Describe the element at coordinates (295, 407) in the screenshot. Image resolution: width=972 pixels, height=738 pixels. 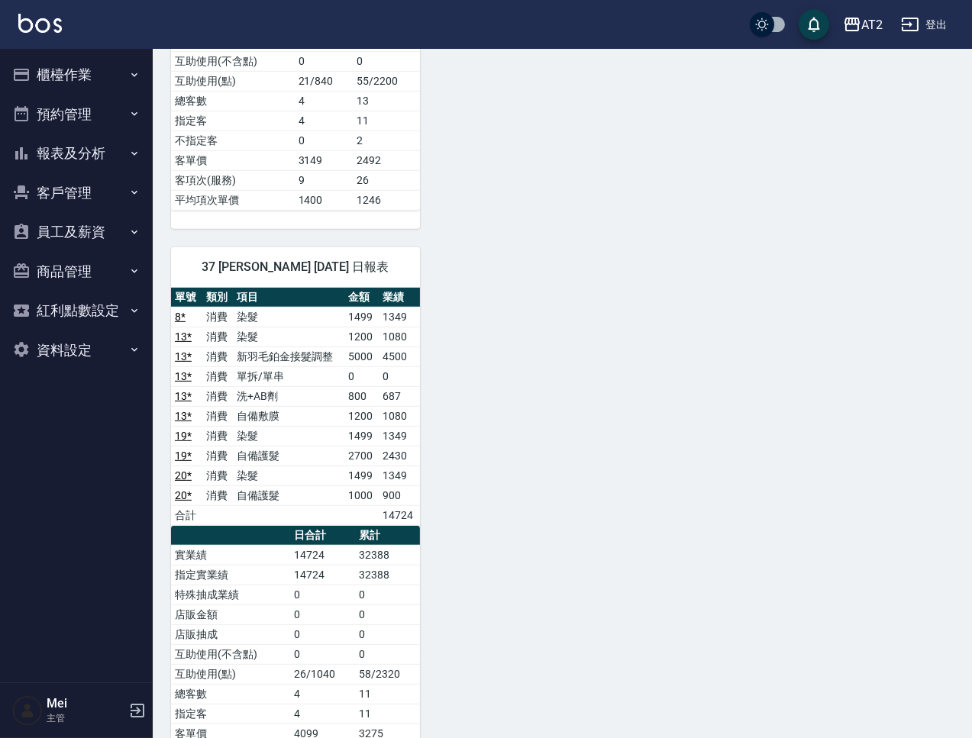
I see `table: a dense table` at that location.